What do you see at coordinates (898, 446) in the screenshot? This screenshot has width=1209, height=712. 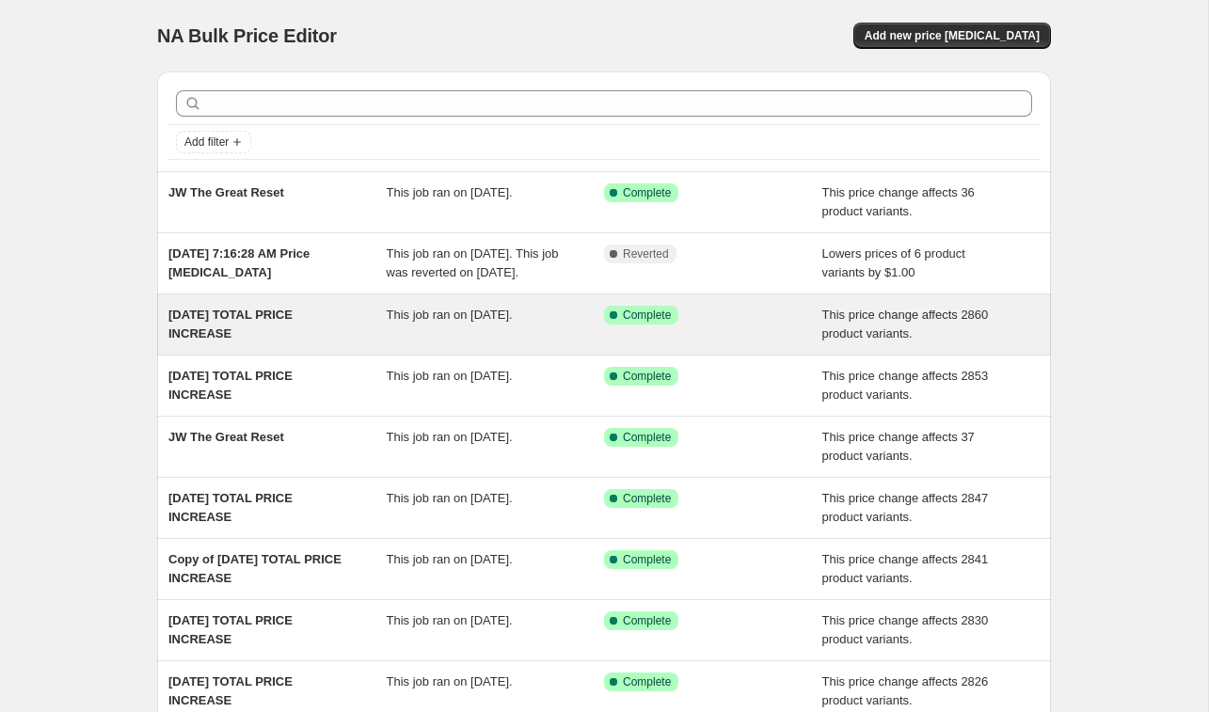 I see `span: This price change affects 37 product variants.` at bounding box center [898, 446].